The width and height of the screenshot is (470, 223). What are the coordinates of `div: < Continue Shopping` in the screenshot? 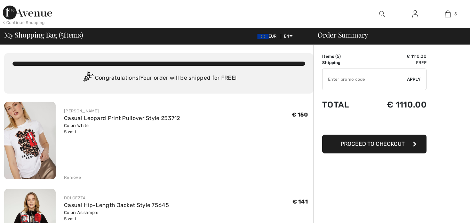 It's located at (24, 23).